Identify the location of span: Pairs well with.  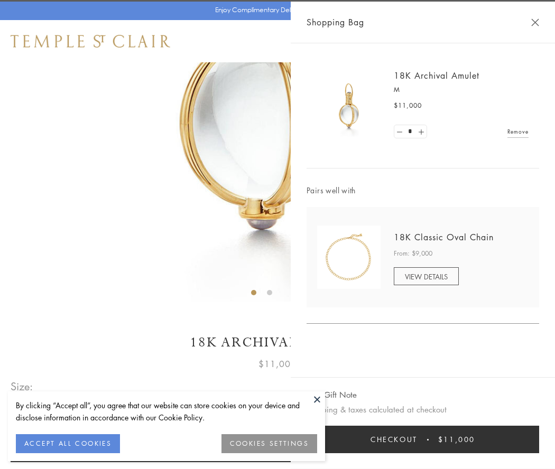
(423, 190).